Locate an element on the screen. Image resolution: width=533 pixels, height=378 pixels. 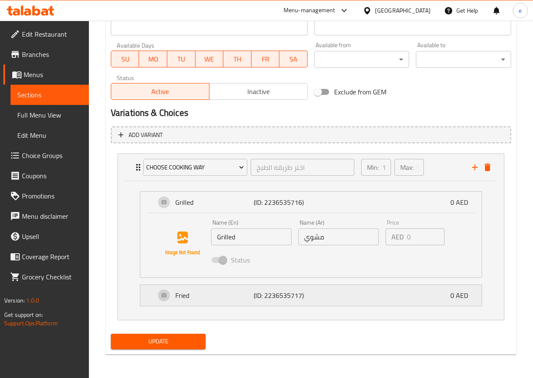
span: Choose cooking way is located at coordinates (195, 167).